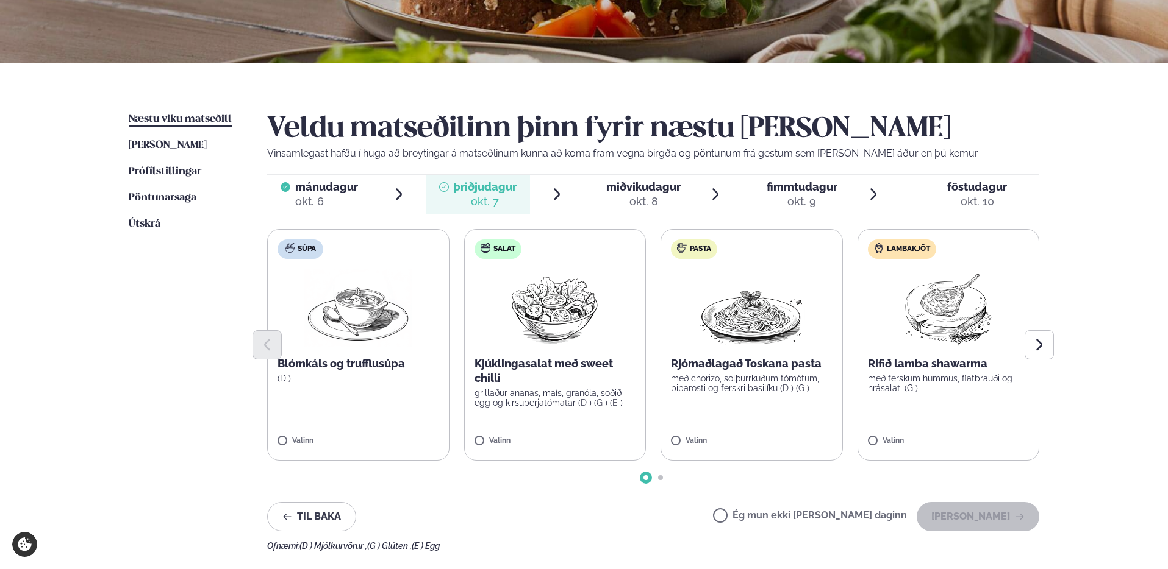 This screenshot has height=569, width=1168. I want to click on a: Útskrá, so click(145, 224).